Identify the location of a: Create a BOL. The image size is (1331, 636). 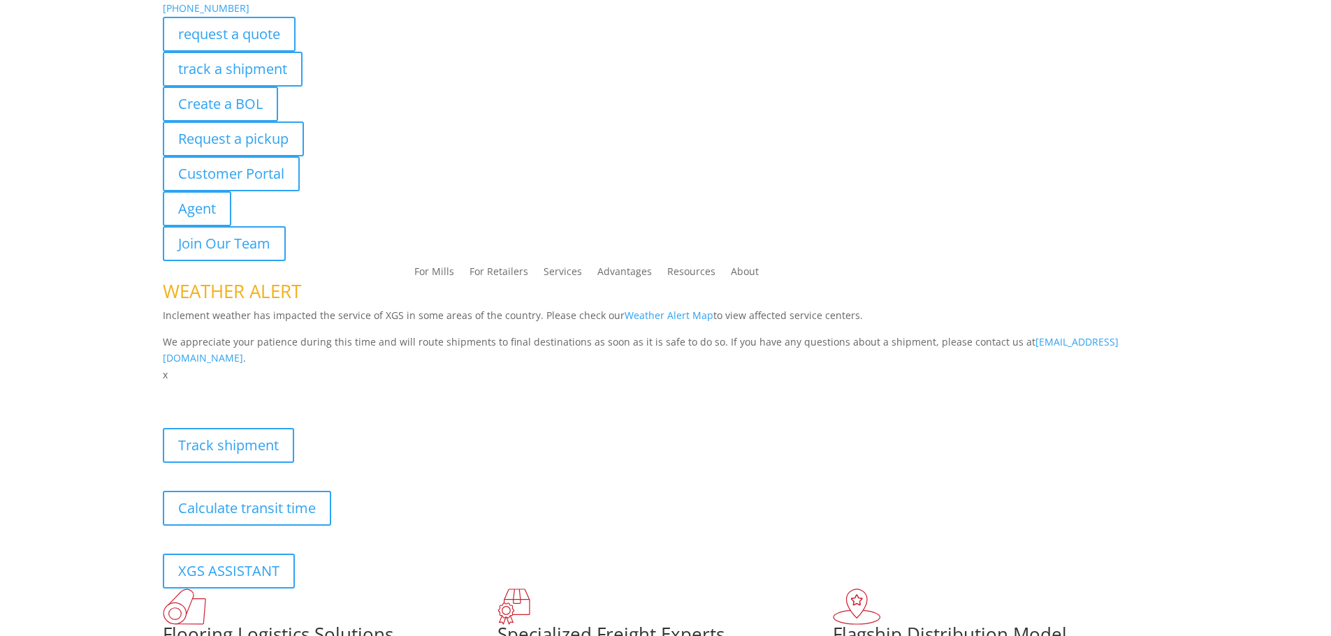
(220, 104).